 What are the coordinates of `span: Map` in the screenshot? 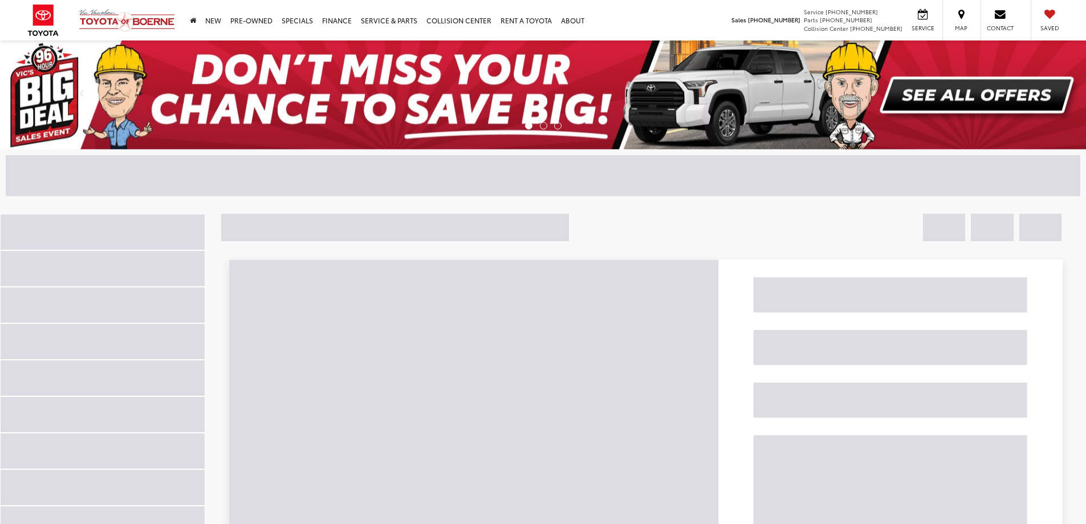 It's located at (961, 28).